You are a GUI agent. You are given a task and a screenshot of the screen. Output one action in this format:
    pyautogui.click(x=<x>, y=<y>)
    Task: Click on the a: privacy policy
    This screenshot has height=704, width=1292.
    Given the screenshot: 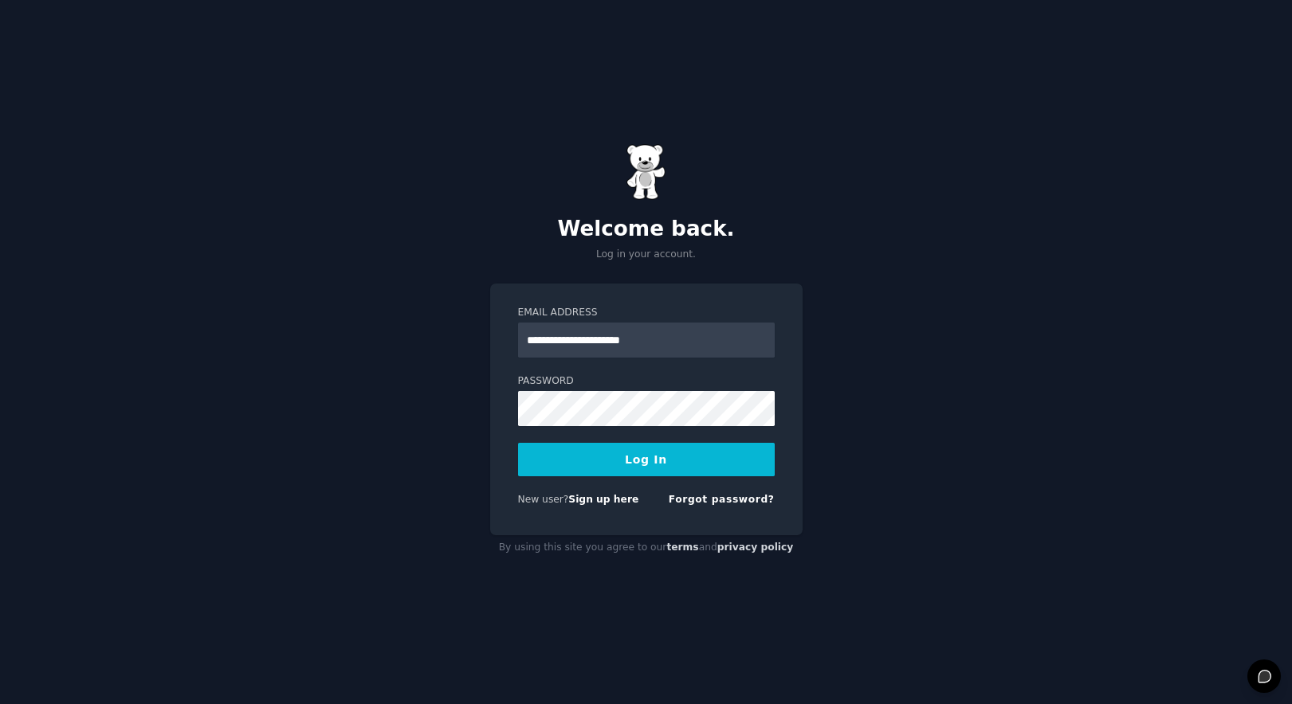 What is the action you would take?
    pyautogui.click(x=755, y=547)
    